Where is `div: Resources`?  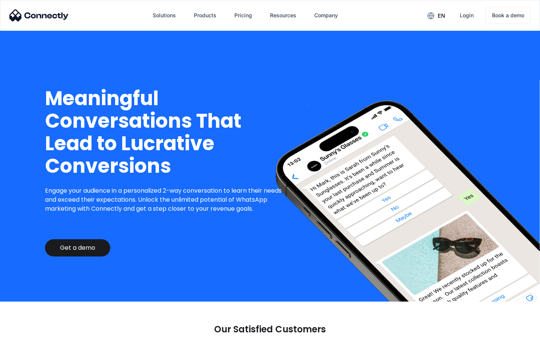 div: Resources is located at coordinates (283, 15).